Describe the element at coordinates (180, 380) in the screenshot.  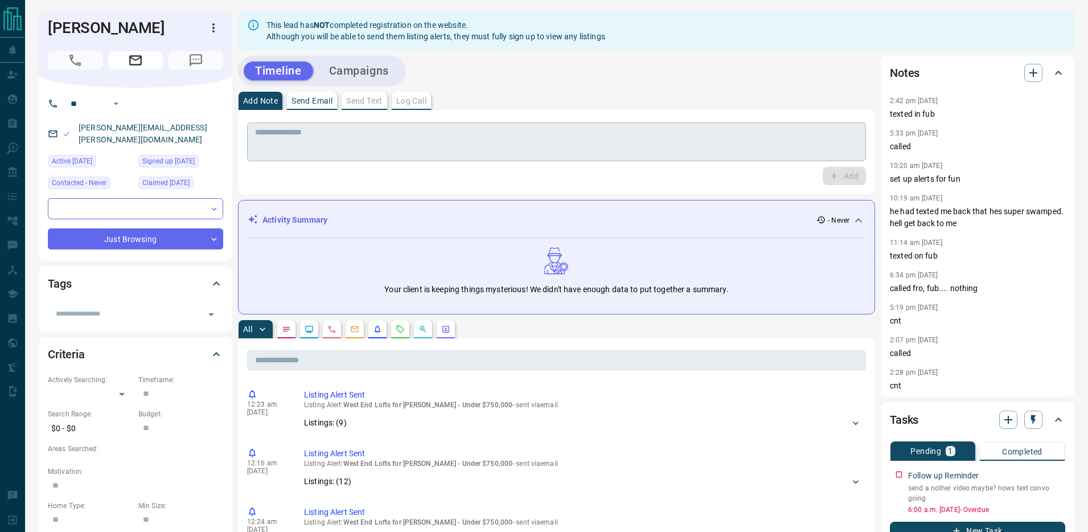
I see `p: Timeframe:` at that location.